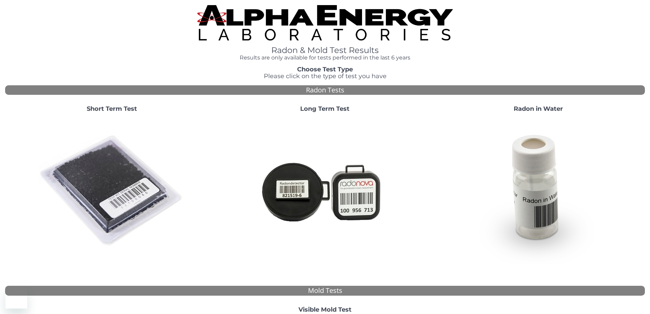  Describe the element at coordinates (538, 191) in the screenshot. I see `img: RadoninWater.jpg` at that location.